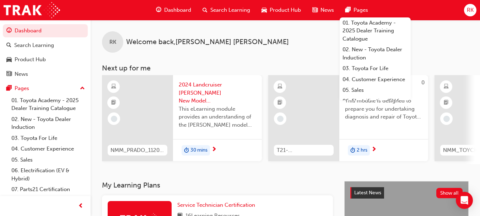 This screenshot has width=480, height=216. What do you see at coordinates (45, 52) in the screenshot?
I see `button: DashboardSearch LearningProduct HubNews` at bounding box center [45, 52].